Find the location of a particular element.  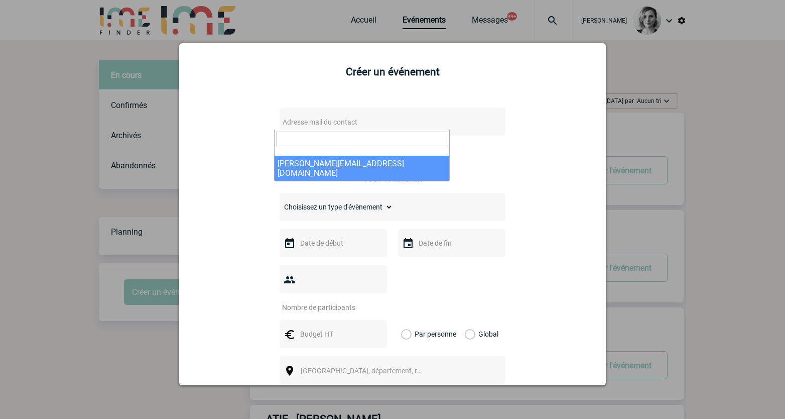

input: Budget HT is located at coordinates (332, 334).